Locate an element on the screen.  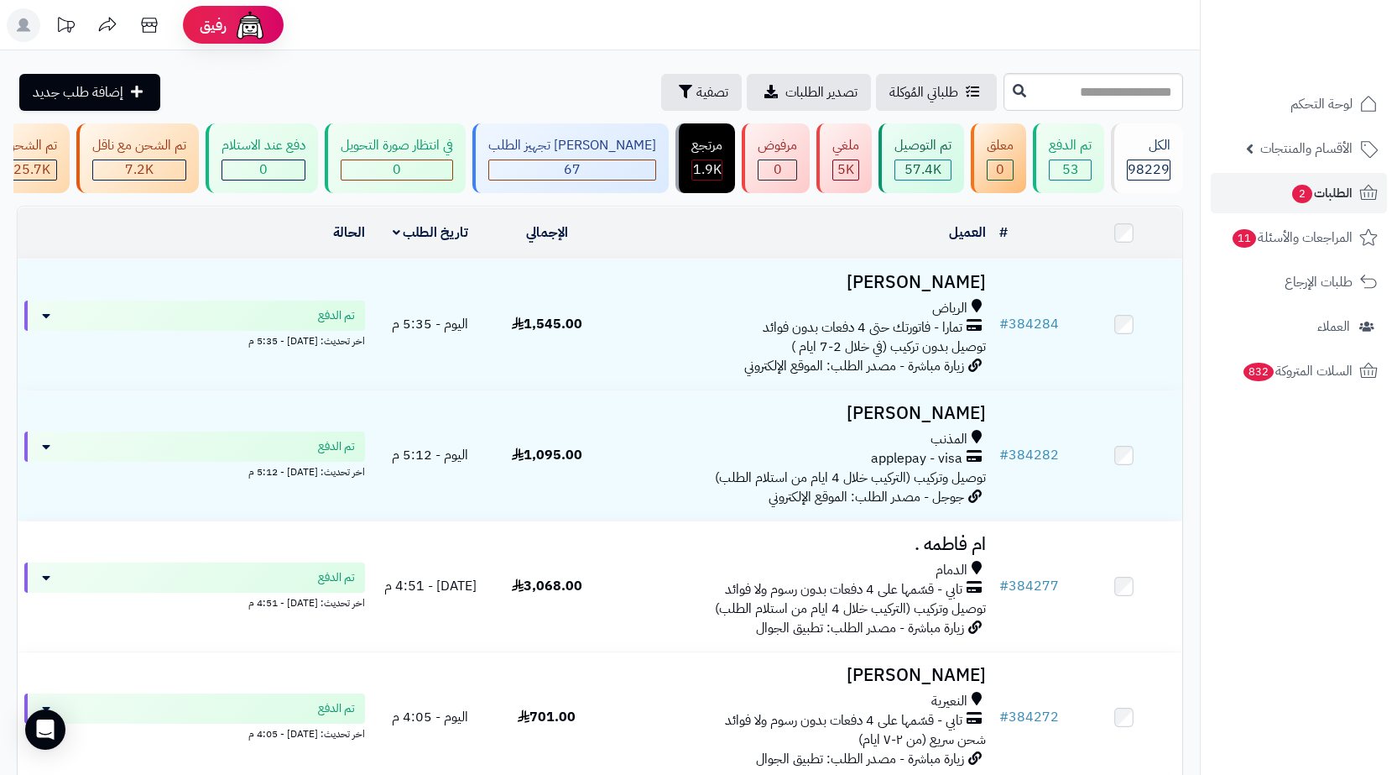
a: مرتجع 1.9K is located at coordinates (705, 158).